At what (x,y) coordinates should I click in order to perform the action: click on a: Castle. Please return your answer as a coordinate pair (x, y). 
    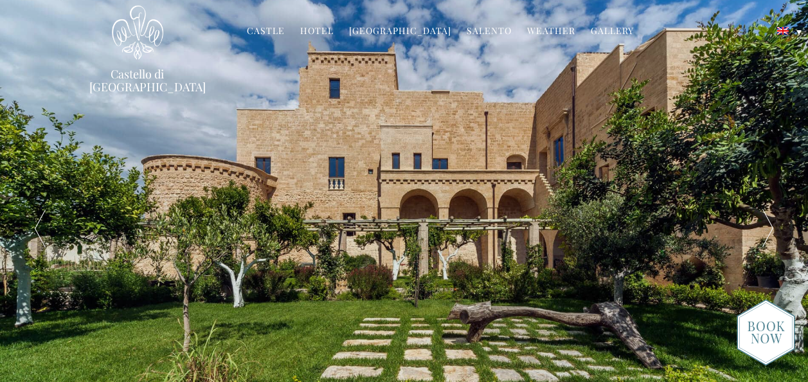
    Looking at the image, I should click on (266, 32).